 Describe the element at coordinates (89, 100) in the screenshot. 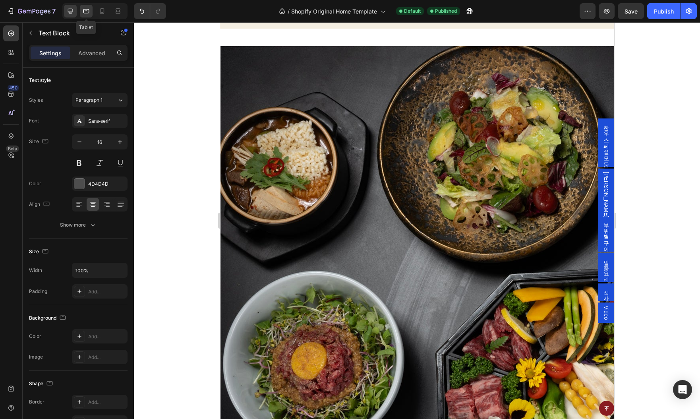

I see `span: Paragraph 1` at that location.